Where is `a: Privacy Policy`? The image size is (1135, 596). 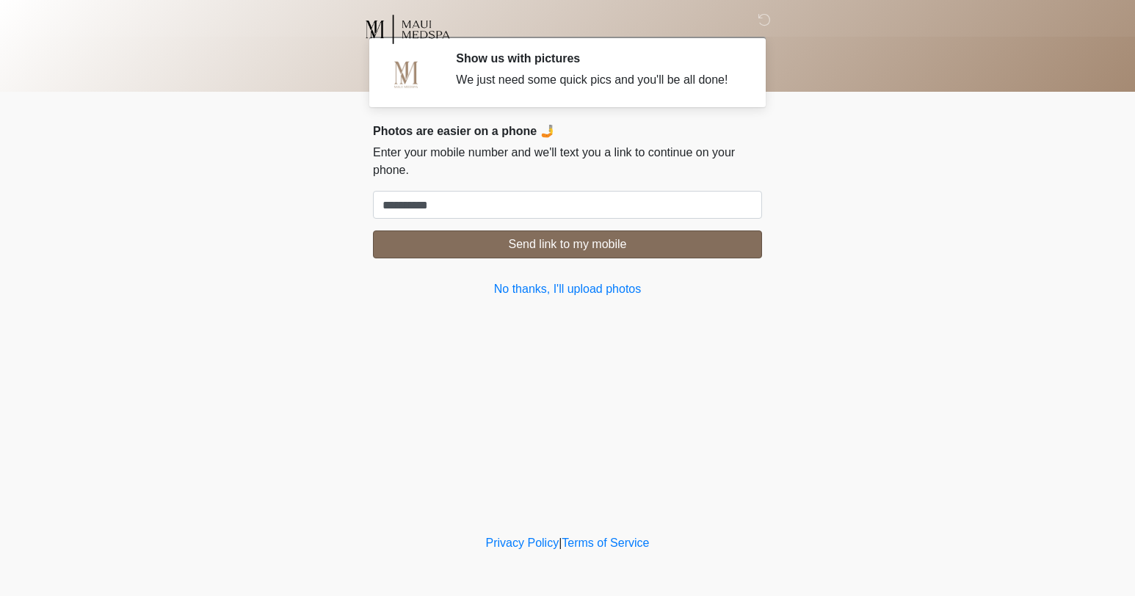
a: Privacy Policy is located at coordinates (523, 543).